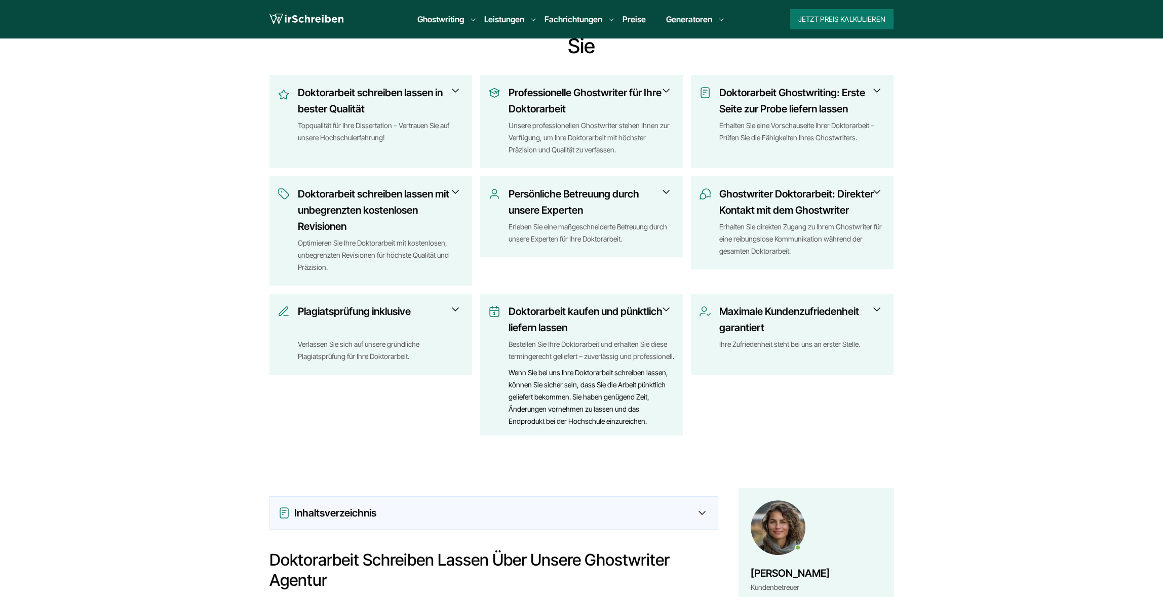 The image size is (1163, 597). I want to click on div: Kundenbetreuer, so click(790, 587).